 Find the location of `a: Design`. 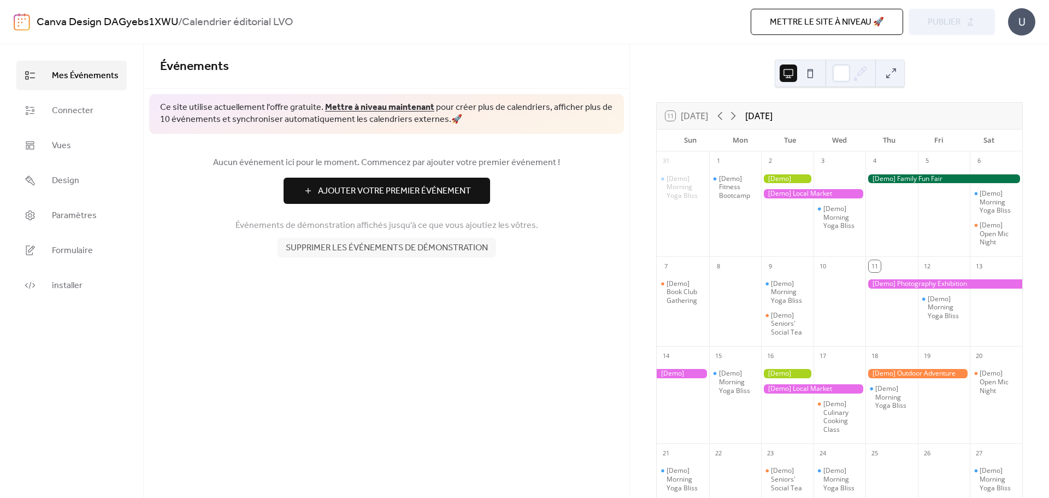

a: Design is located at coordinates (72, 180).